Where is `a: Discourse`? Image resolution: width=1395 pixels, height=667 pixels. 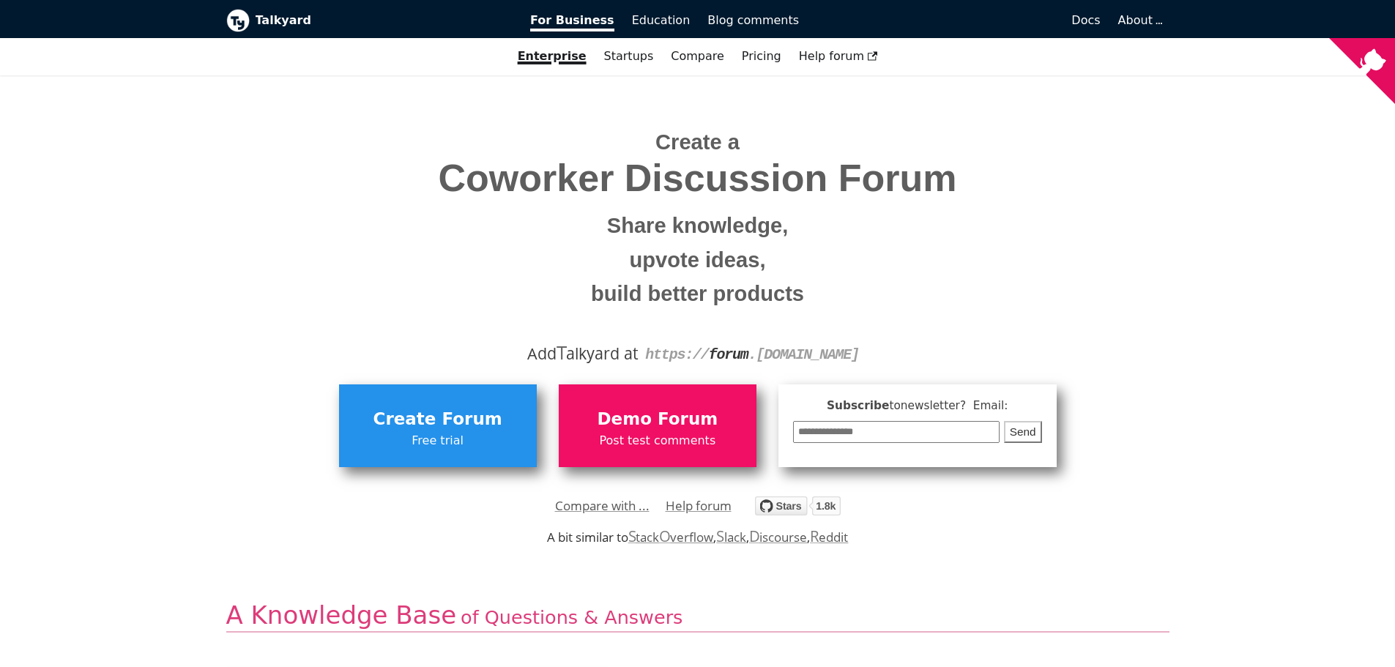 a: Discourse is located at coordinates (778, 537).